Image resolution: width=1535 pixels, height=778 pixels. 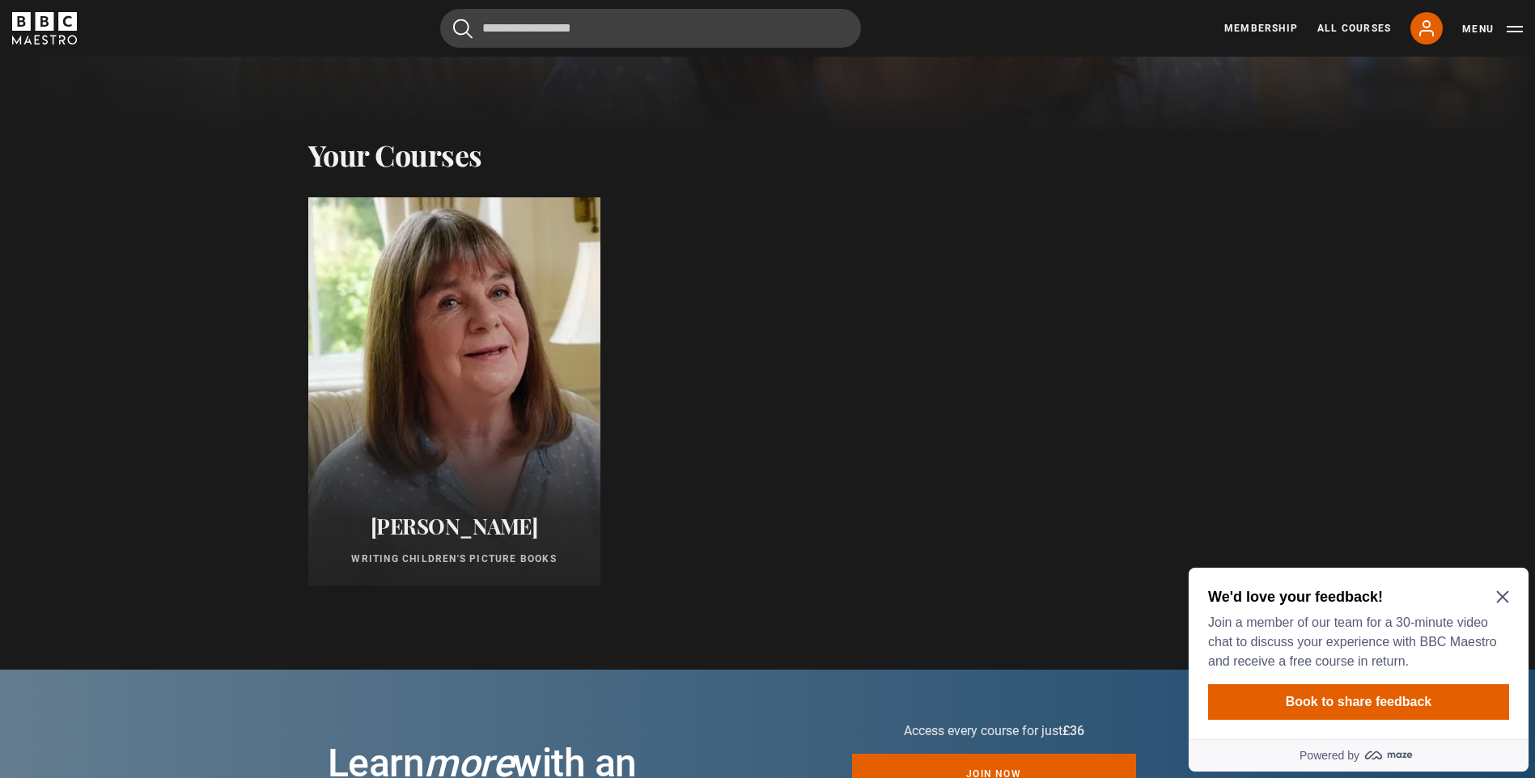 What do you see at coordinates (176, 141) in the screenshot?
I see `button: Book to share feedback` at bounding box center [176, 141].